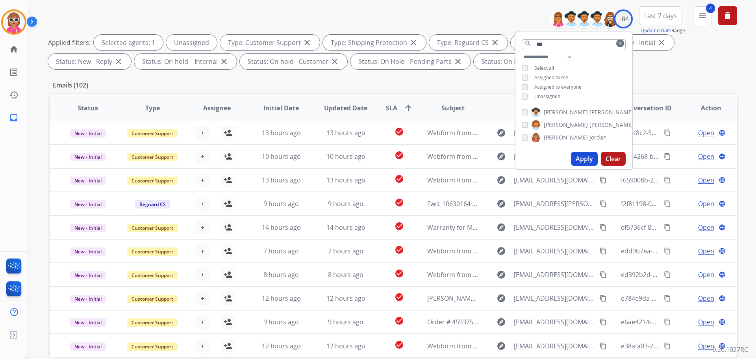 This screenshot has height=359, width=756. Describe the element at coordinates (679, 275) in the screenshot. I see `span: ed392b2d-6261-4ff8-99b6-0ff981c5f8d1` at that location.